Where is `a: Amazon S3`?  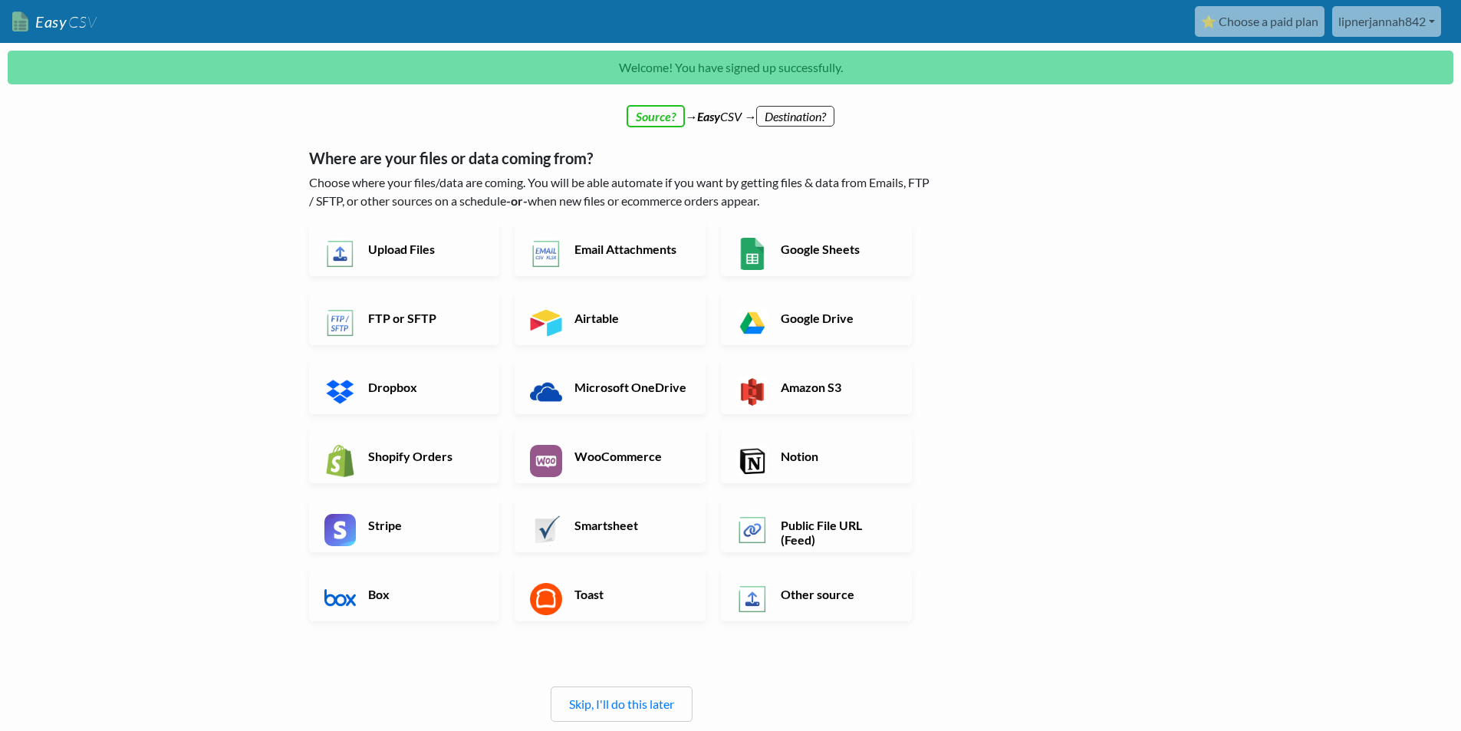
a: Amazon S3 is located at coordinates (816, 387).